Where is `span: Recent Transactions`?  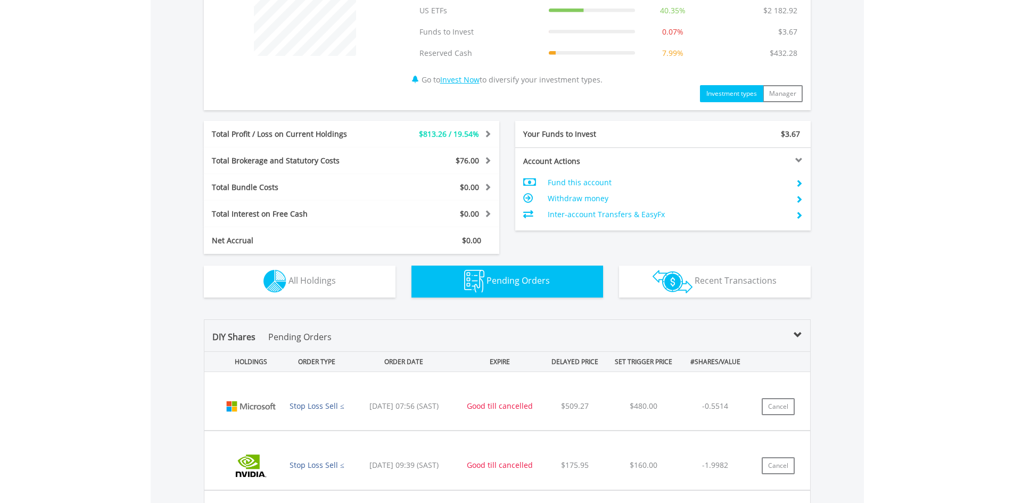 span: Recent Transactions is located at coordinates (736, 281).